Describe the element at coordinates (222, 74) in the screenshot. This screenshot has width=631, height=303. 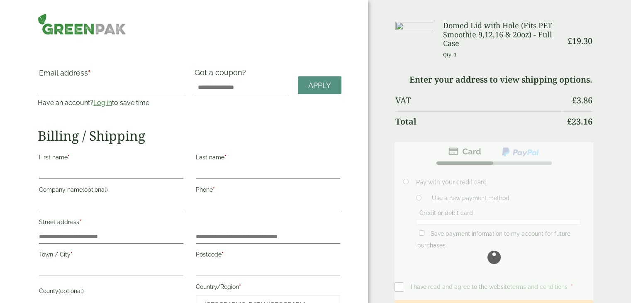
I see `label: Got a coupon?` at that location.